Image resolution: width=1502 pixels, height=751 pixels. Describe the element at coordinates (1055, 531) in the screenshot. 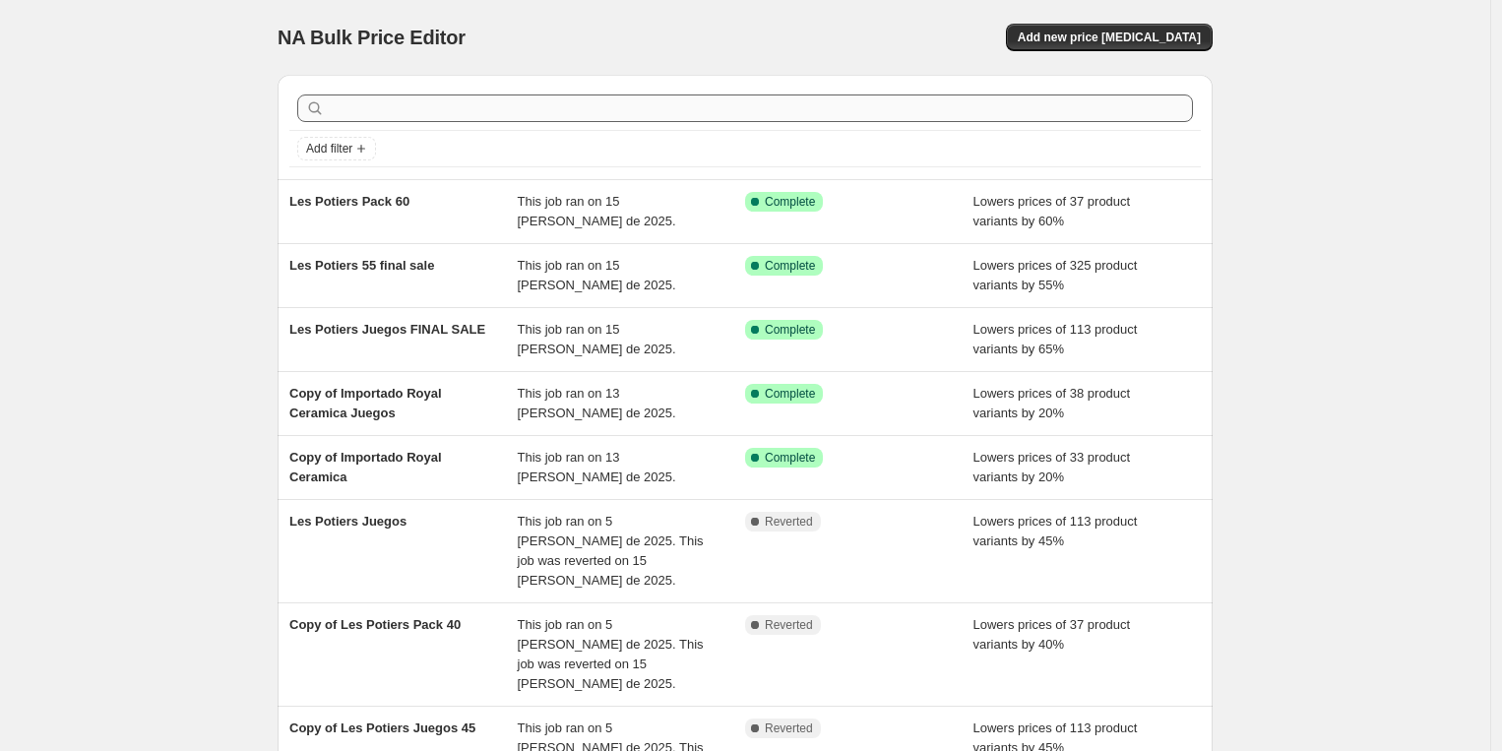

I see `span: Lowers prices of 113 product variants by 45%` at that location.